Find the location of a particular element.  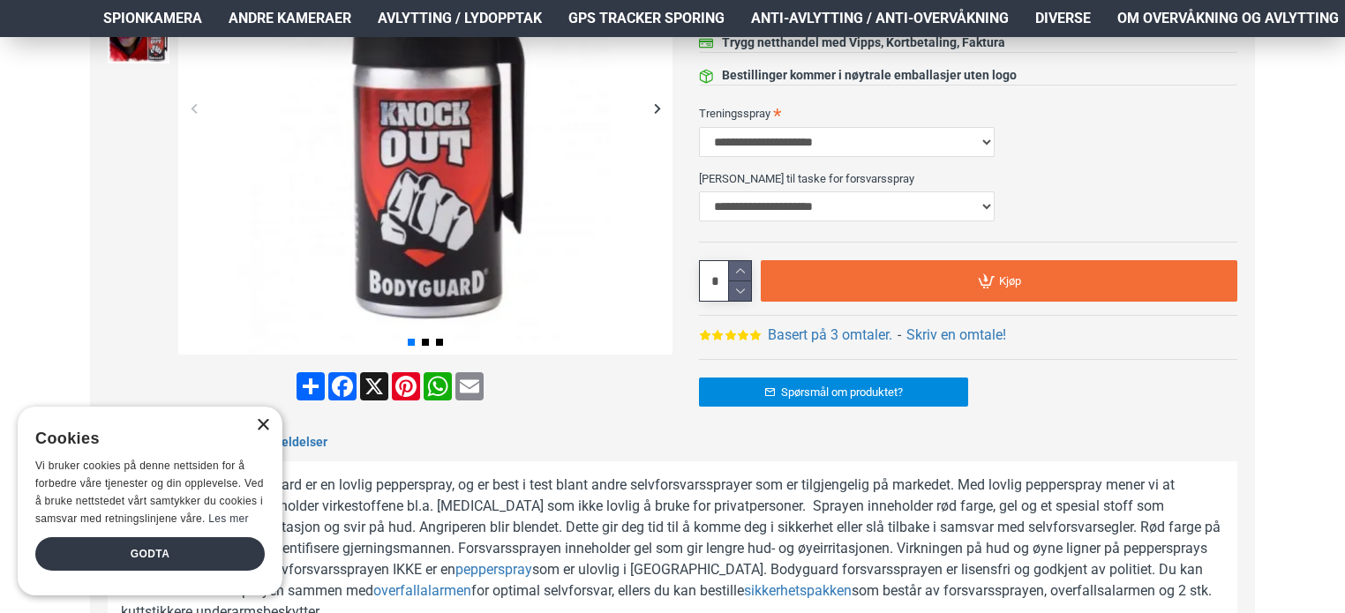

a: Share is located at coordinates (311, 387).